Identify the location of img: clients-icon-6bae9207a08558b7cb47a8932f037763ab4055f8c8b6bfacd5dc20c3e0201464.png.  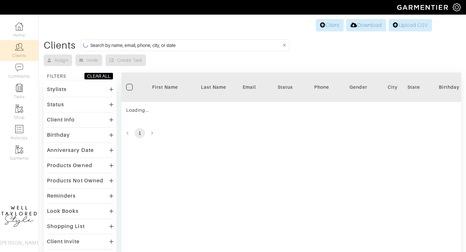
(19, 47).